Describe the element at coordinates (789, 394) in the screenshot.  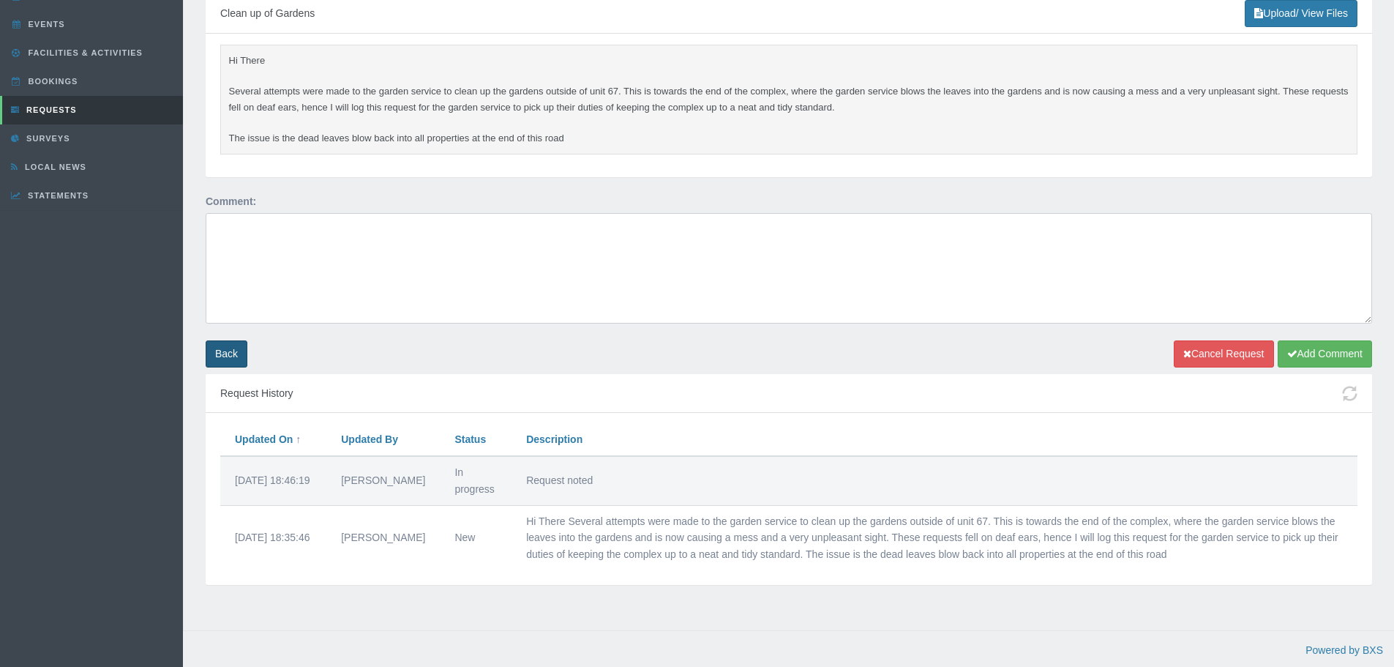
I see `div: Request History` at that location.